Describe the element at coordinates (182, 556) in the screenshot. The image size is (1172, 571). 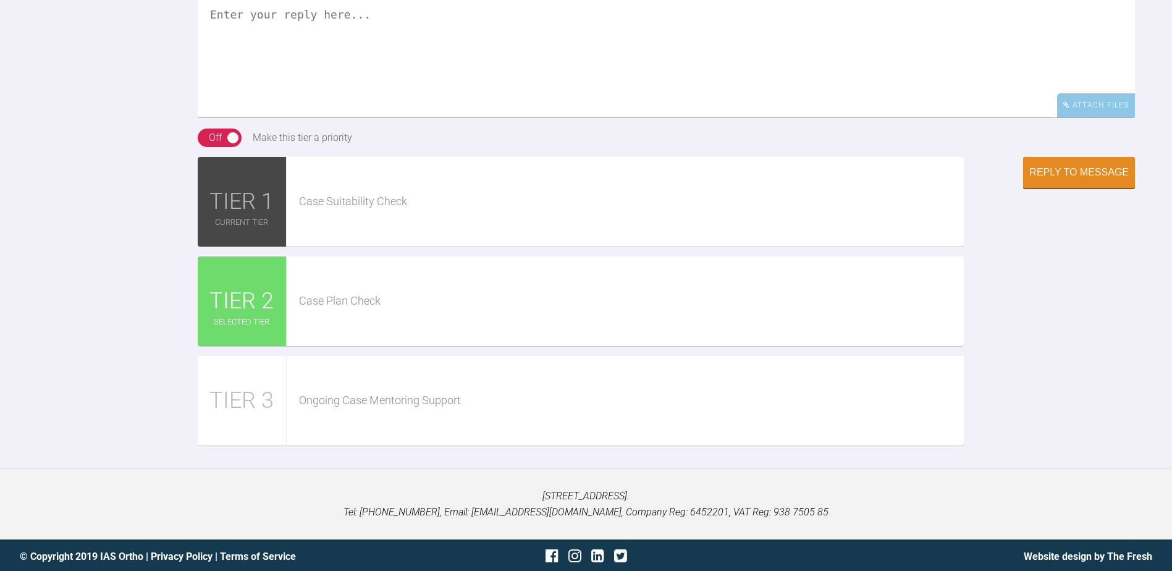
I see `a: Privacy Policy` at that location.